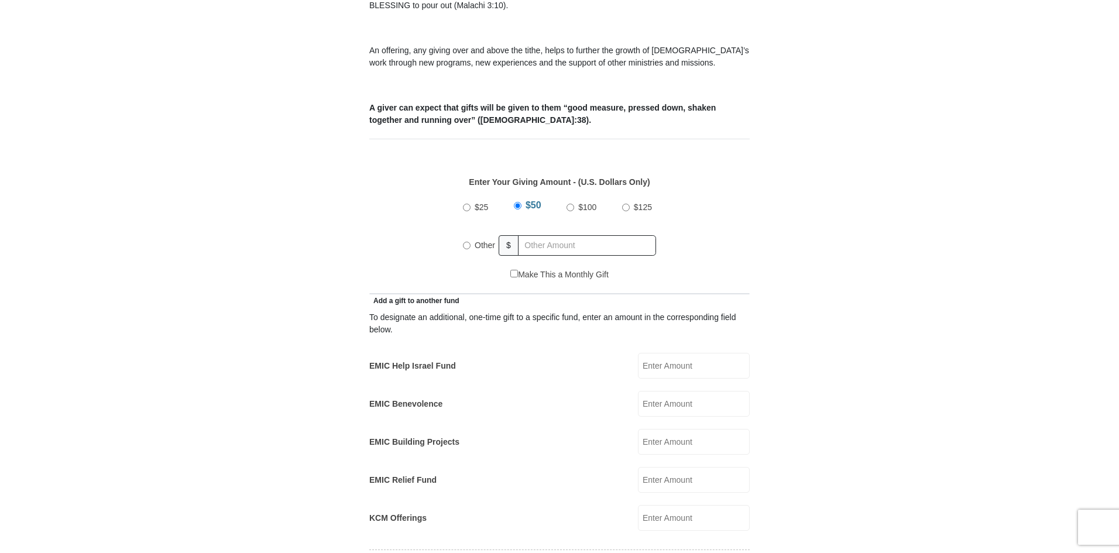 The height and width of the screenshot is (553, 1119). Describe the element at coordinates (484, 245) in the screenshot. I see `span: Other` at that location.